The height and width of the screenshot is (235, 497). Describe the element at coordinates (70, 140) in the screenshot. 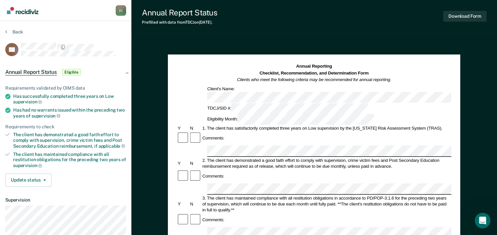

I see `div: The client has demonstrated a good faith effort to comply with supervision, crime victim fees and...` at that location.